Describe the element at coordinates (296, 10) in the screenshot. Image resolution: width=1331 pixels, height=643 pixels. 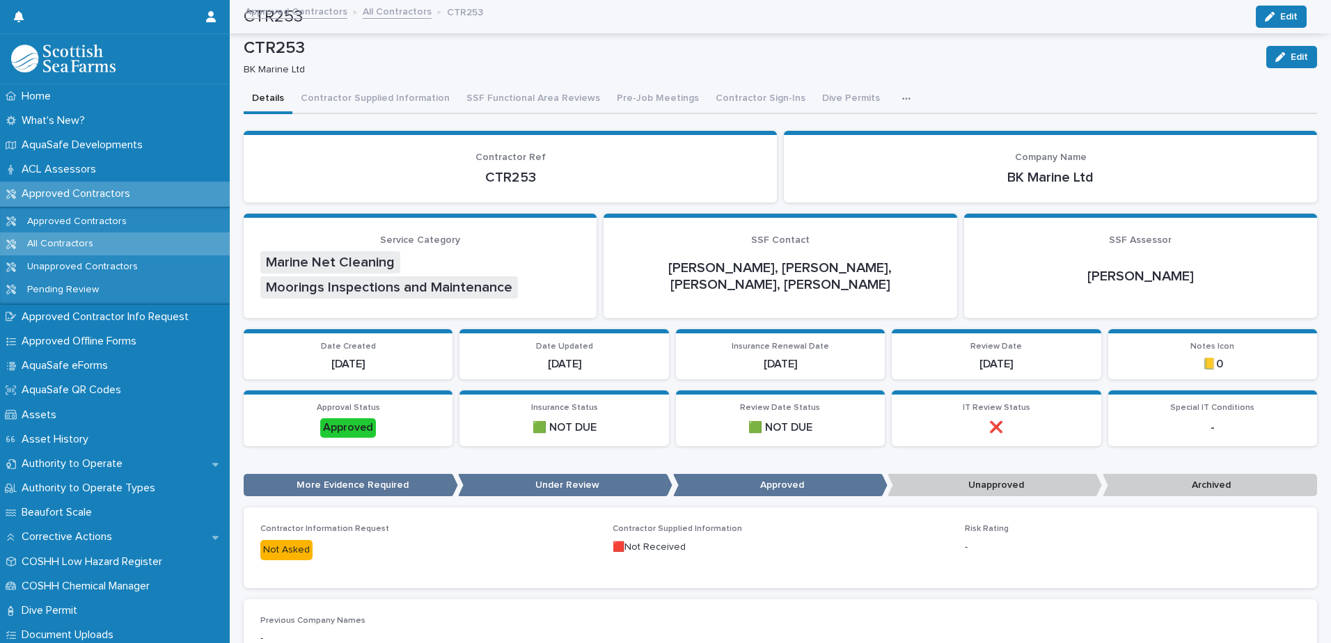
I see `a: Approved Contractors` at that location.